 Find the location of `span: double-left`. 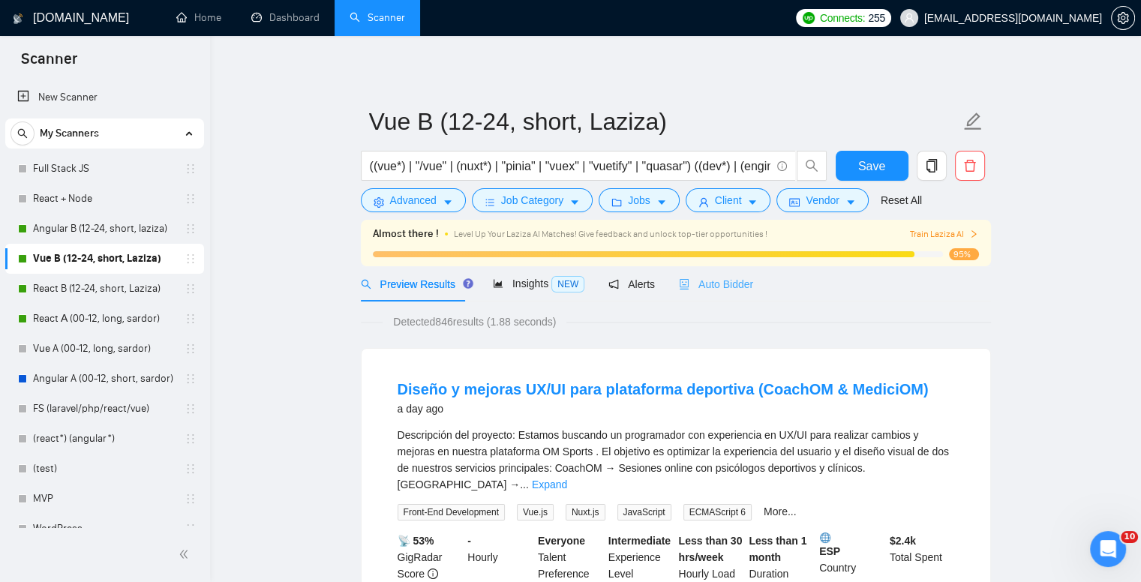

span: double-left is located at coordinates (186, 554).